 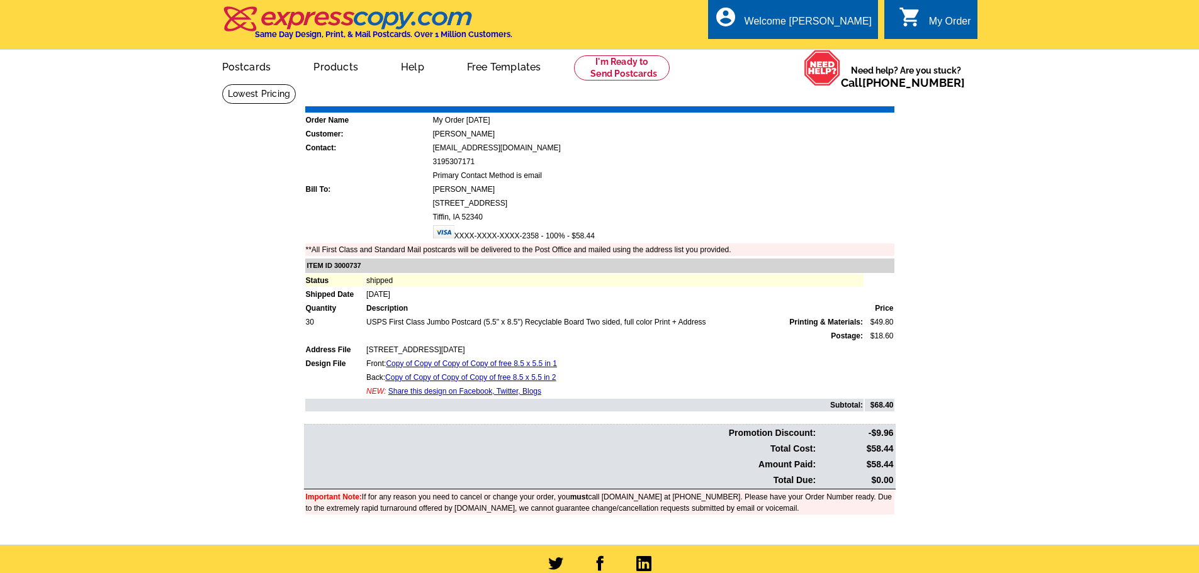 What do you see at coordinates (247, 65) in the screenshot?
I see `a: Postcards` at bounding box center [247, 65].